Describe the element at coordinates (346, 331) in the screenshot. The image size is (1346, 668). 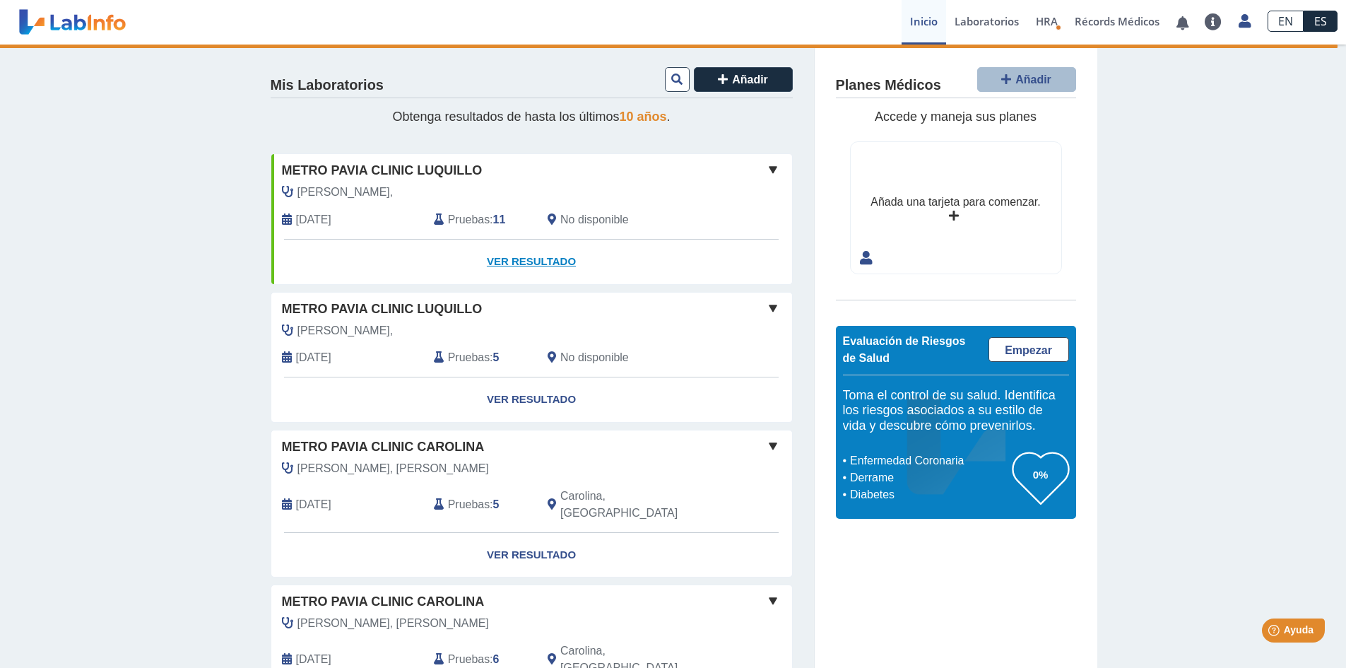
I see `span: Rosario Burgos,` at that location.